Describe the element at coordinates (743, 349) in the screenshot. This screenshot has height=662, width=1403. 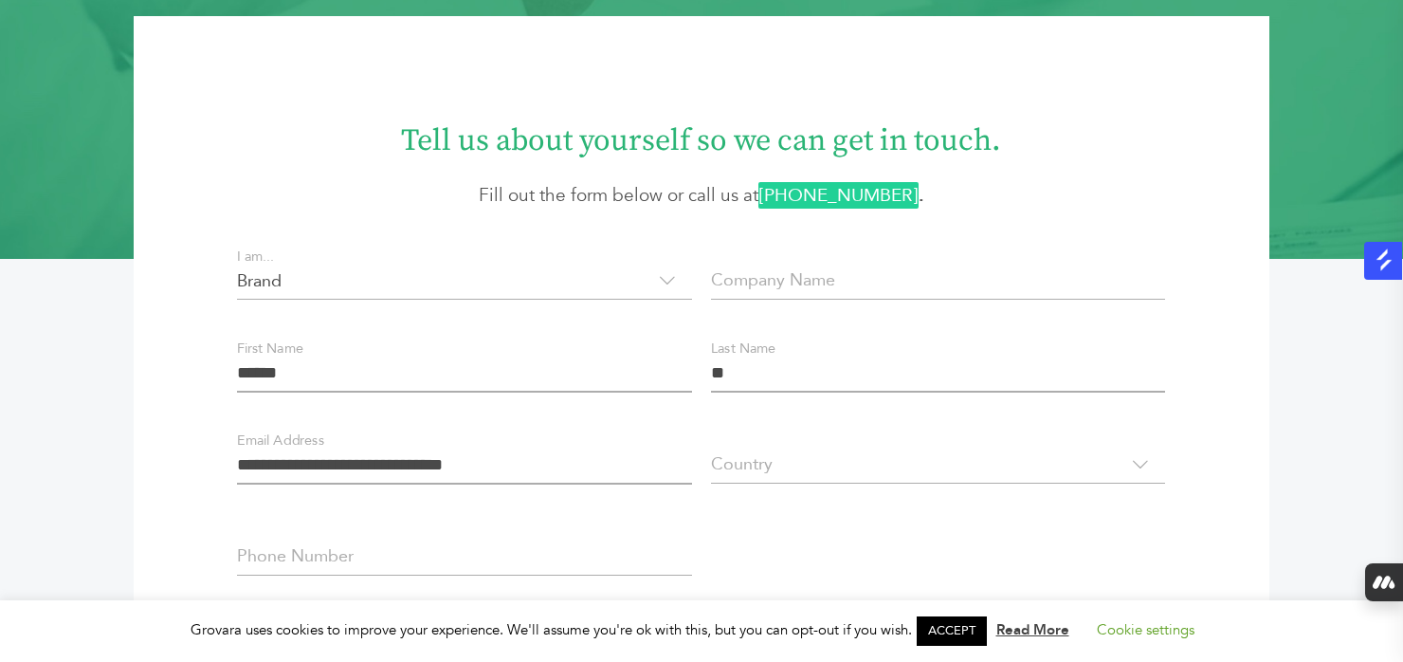
I see `label: Last Name` at that location.